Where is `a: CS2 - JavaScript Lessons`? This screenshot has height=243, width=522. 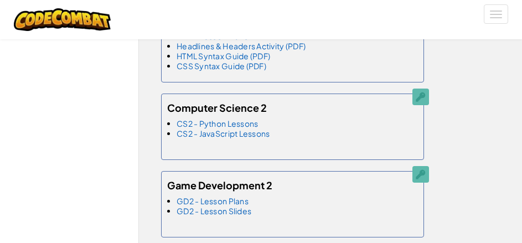
a: CS2 - JavaScript Lessons is located at coordinates (223, 133).